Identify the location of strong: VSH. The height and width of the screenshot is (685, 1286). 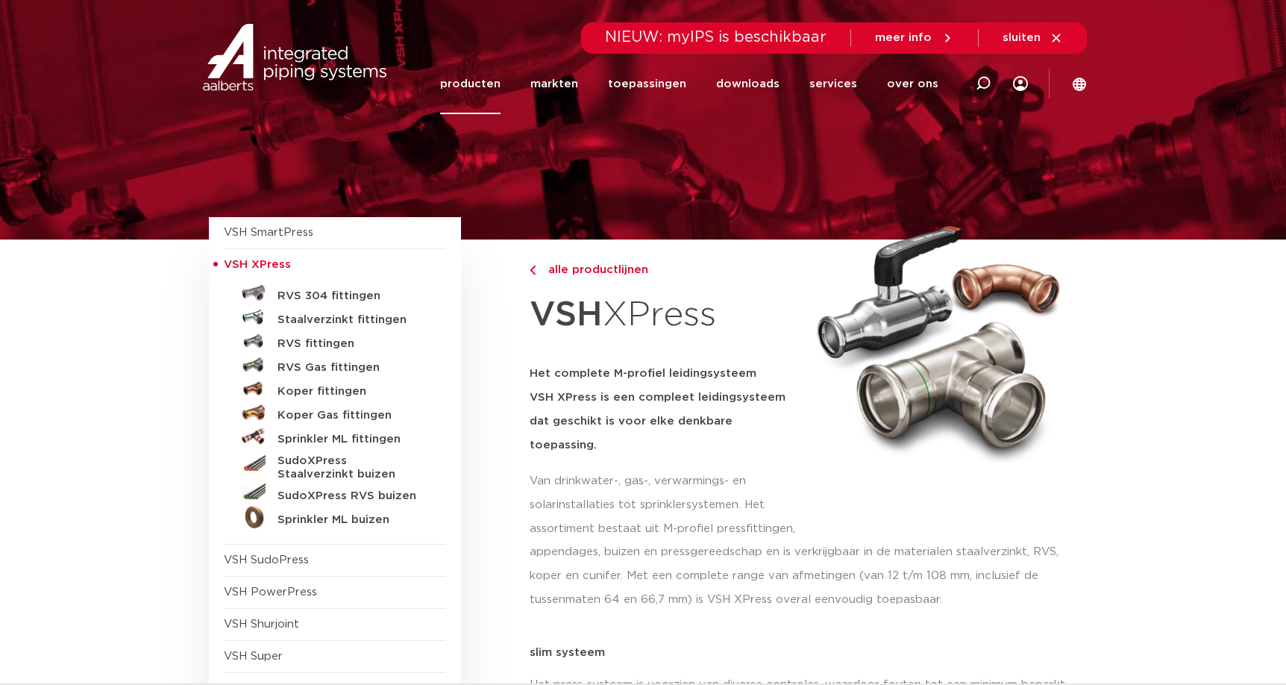
(566, 315).